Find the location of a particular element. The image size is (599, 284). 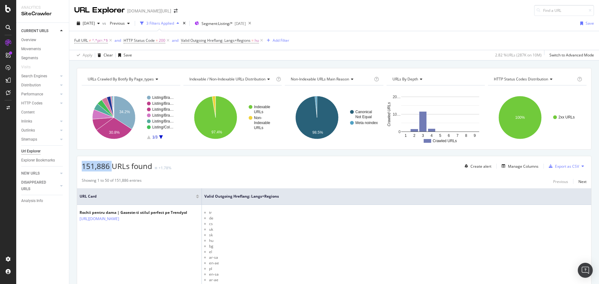

h4: Indexable / Non-Indexable URLs Distribution is located at coordinates (231, 79).